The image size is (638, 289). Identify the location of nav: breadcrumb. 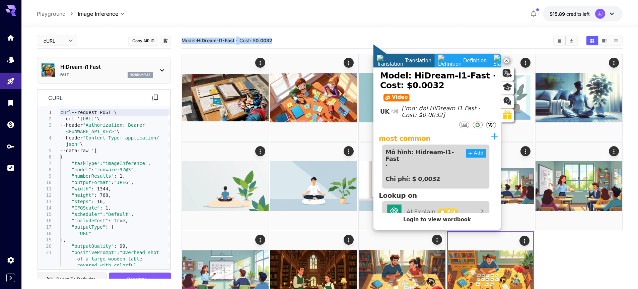
(57, 14).